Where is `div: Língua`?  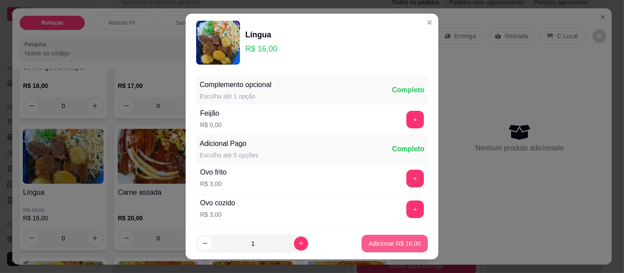 div: Língua is located at coordinates (261, 35).